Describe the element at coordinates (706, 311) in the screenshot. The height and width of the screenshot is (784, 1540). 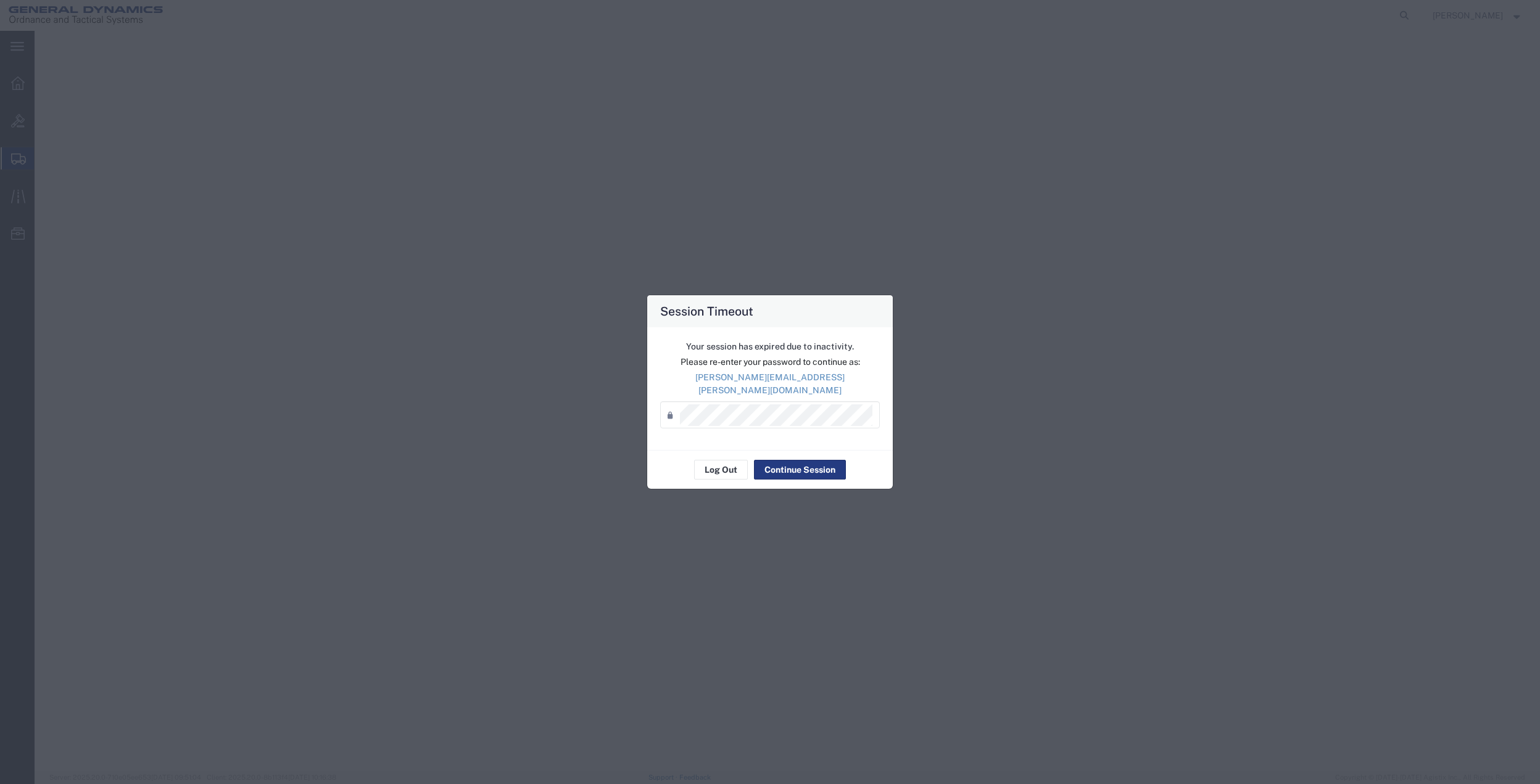
I see `h4: Session Timeout` at that location.